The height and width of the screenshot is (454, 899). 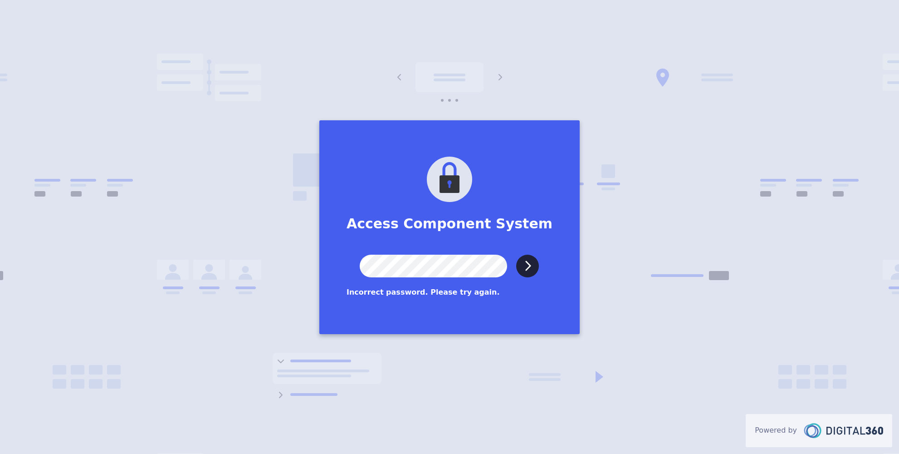 I want to click on form: Email Form, so click(x=450, y=217).